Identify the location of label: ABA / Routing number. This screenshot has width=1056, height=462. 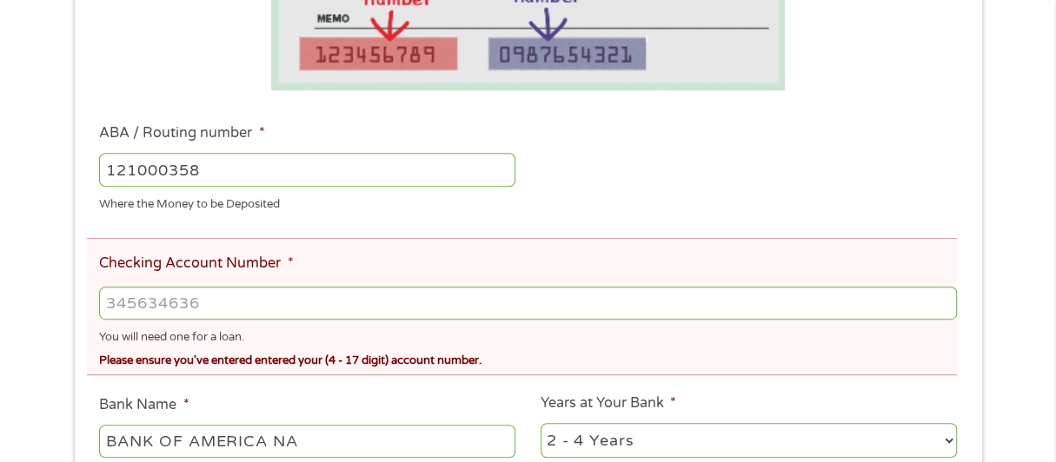
(182, 133).